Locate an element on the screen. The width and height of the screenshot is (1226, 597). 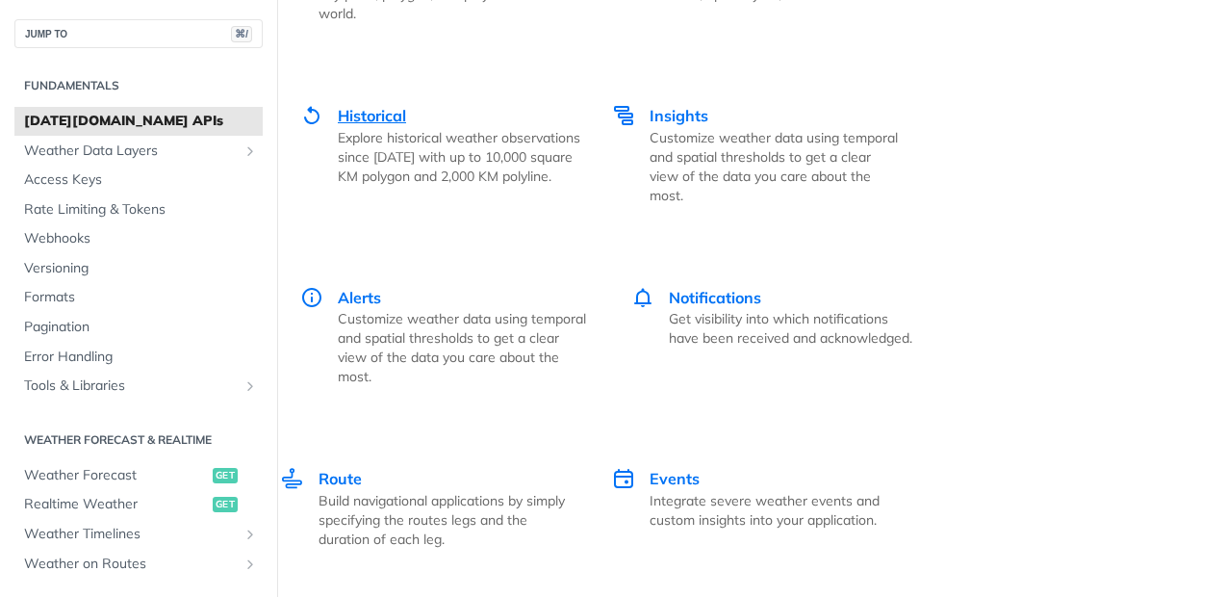
img: Events is located at coordinates (624, 478).